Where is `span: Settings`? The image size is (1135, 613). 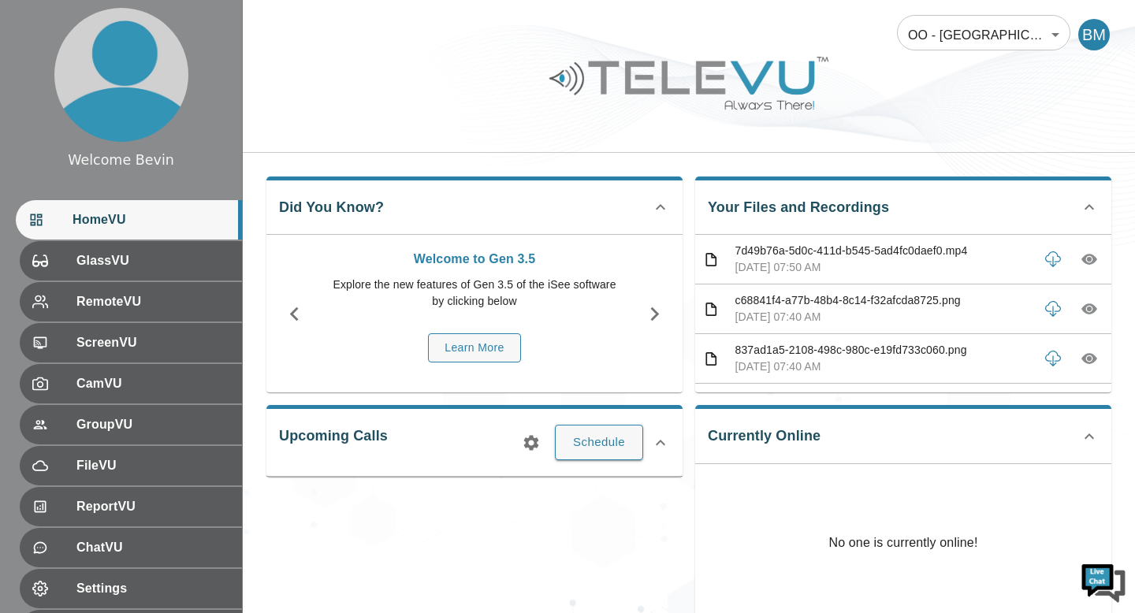
span: Settings is located at coordinates (153, 589).